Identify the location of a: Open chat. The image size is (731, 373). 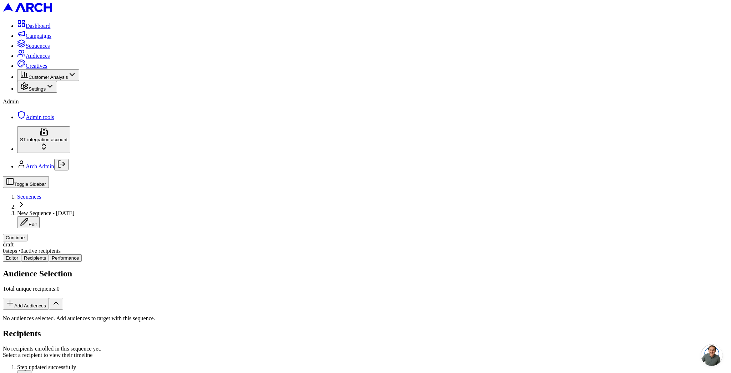
(712, 356).